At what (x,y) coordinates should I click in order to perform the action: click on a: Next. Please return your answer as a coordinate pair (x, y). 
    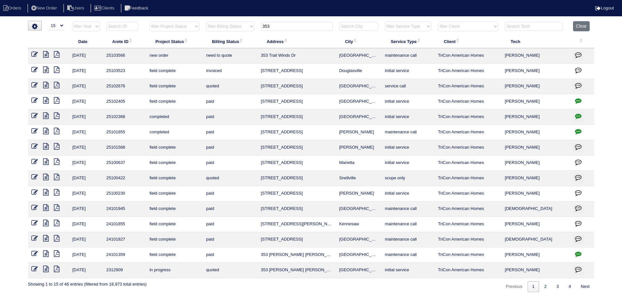
    Looking at the image, I should click on (585, 287).